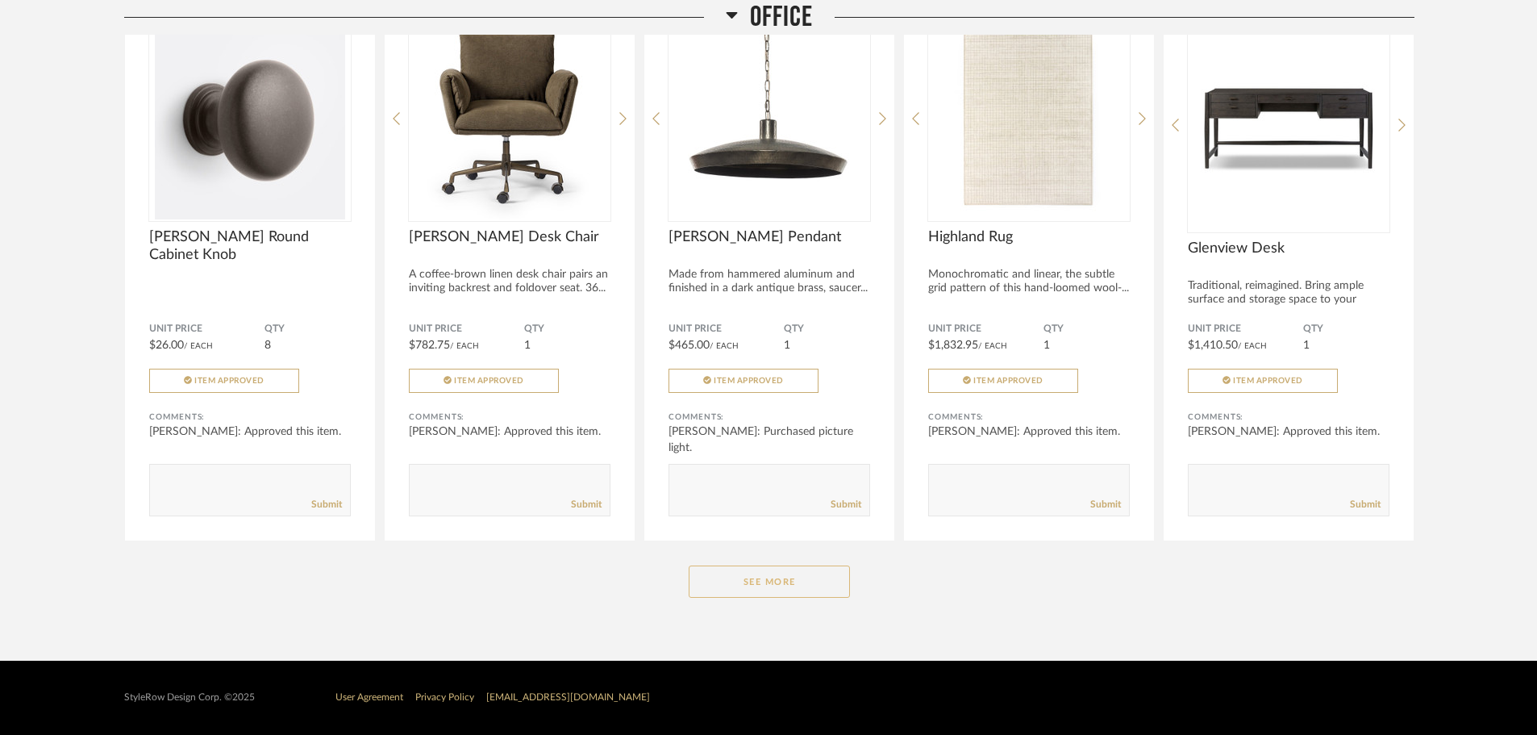  I want to click on span: $26.00, so click(166, 345).